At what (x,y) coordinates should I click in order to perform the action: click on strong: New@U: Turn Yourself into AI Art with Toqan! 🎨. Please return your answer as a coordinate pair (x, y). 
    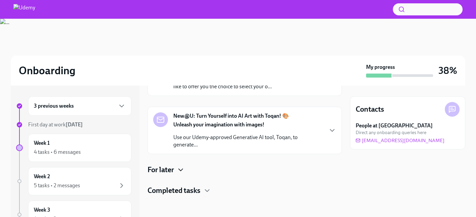
    Looking at the image, I should click on (231, 116).